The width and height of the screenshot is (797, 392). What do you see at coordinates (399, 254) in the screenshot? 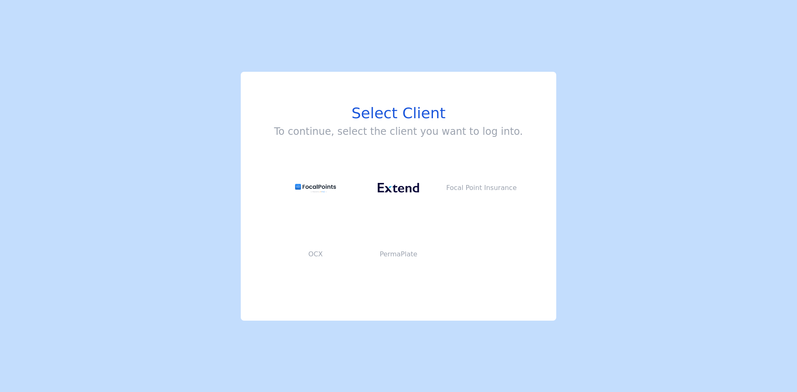
I see `button: PermaPlate` at bounding box center [399, 254].